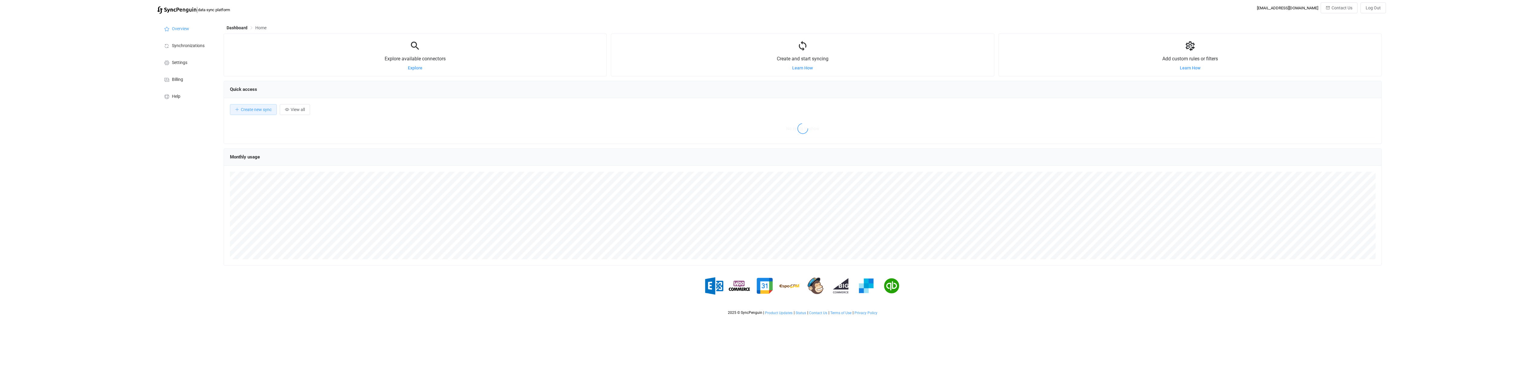 This screenshot has width=1540, height=370. Describe the element at coordinates (800, 313) in the screenshot. I see `a: Status` at that location.